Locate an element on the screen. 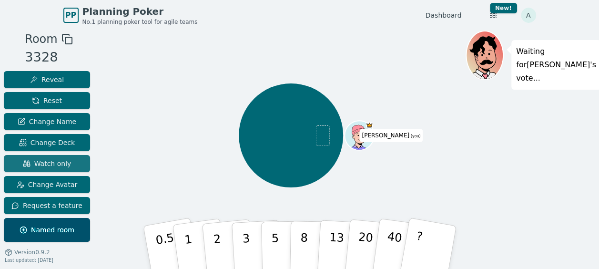 The image size is (599, 269). div: New! is located at coordinates (503, 8).